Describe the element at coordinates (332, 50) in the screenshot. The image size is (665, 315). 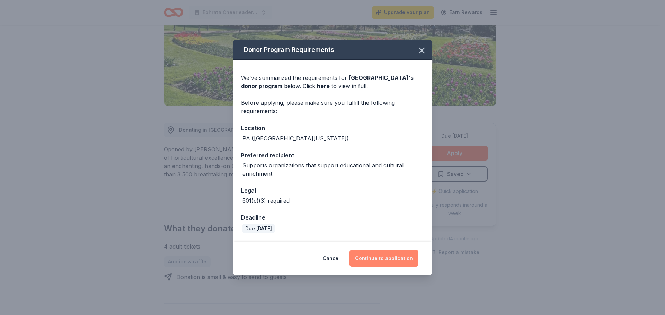
I see `div: Donor Program Requirements` at that location.